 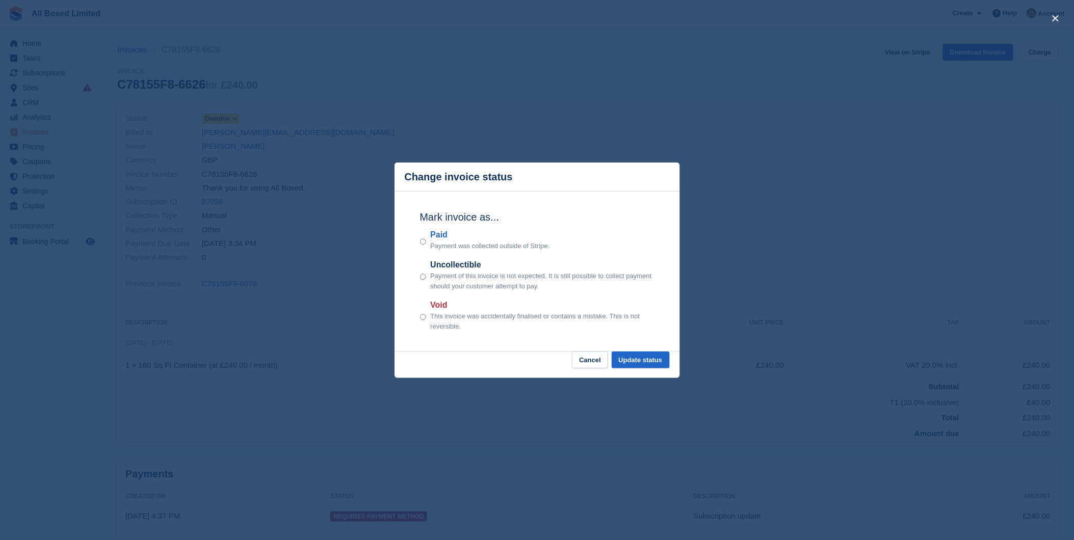 I want to click on p: Payment was collected outside of Stripe., so click(x=490, y=246).